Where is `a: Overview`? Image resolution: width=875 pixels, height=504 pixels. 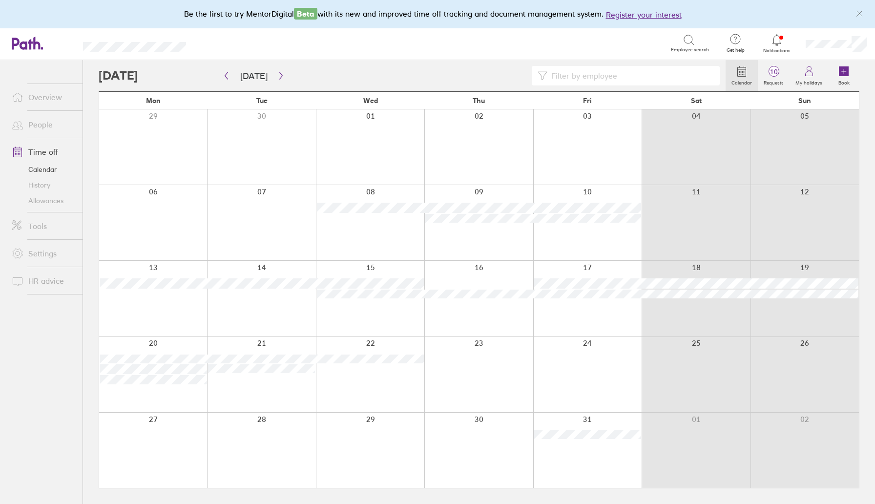
a: Overview is located at coordinates (43, 97).